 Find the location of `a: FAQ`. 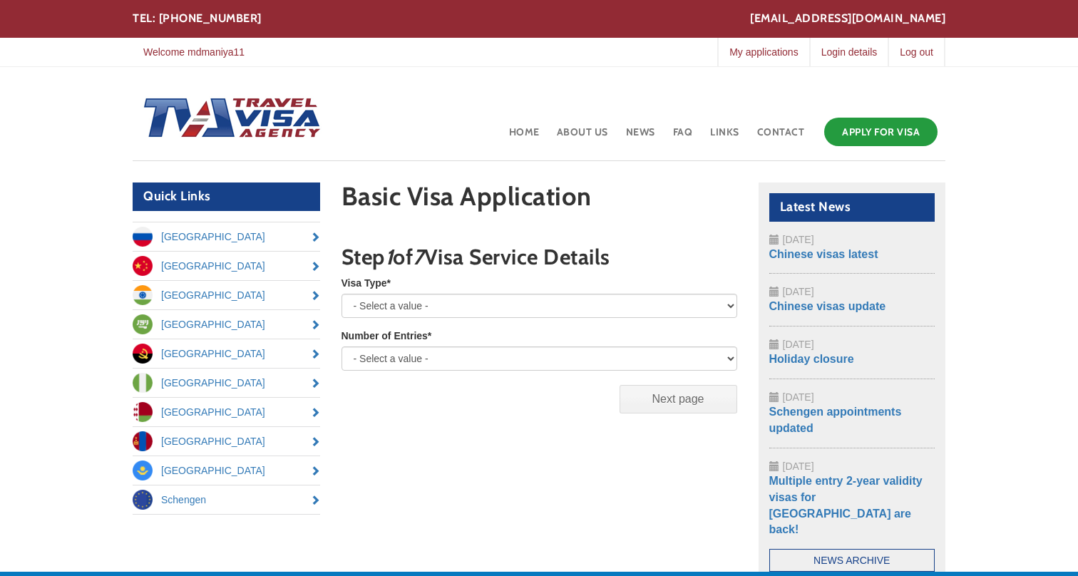

a: FAQ is located at coordinates (683, 137).